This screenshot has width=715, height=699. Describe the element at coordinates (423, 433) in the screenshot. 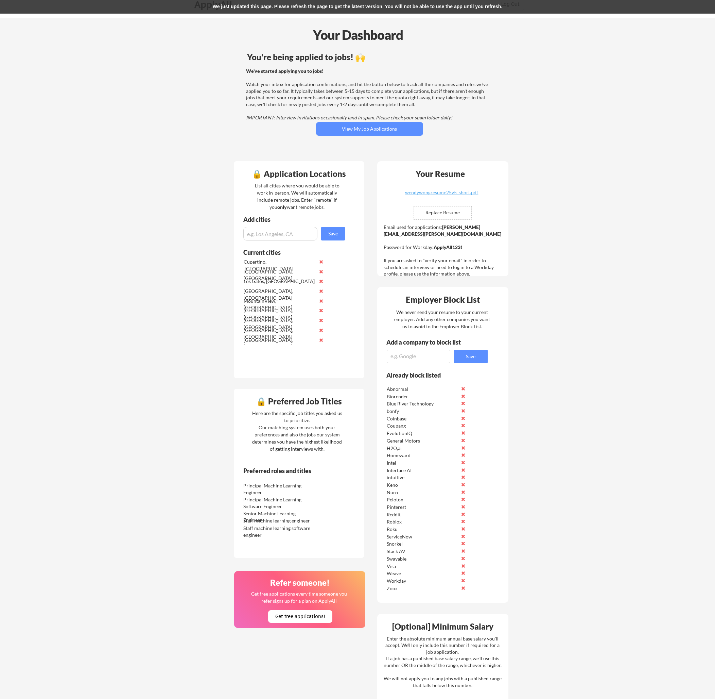

I see `div: EvolutionIQ` at that location.